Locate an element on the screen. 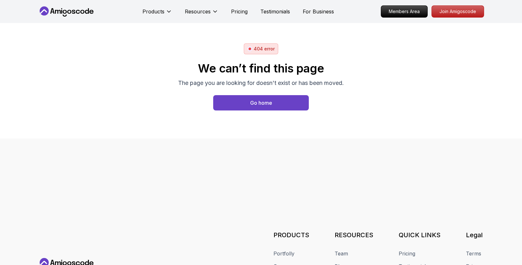  a: Members Area is located at coordinates (404, 11).